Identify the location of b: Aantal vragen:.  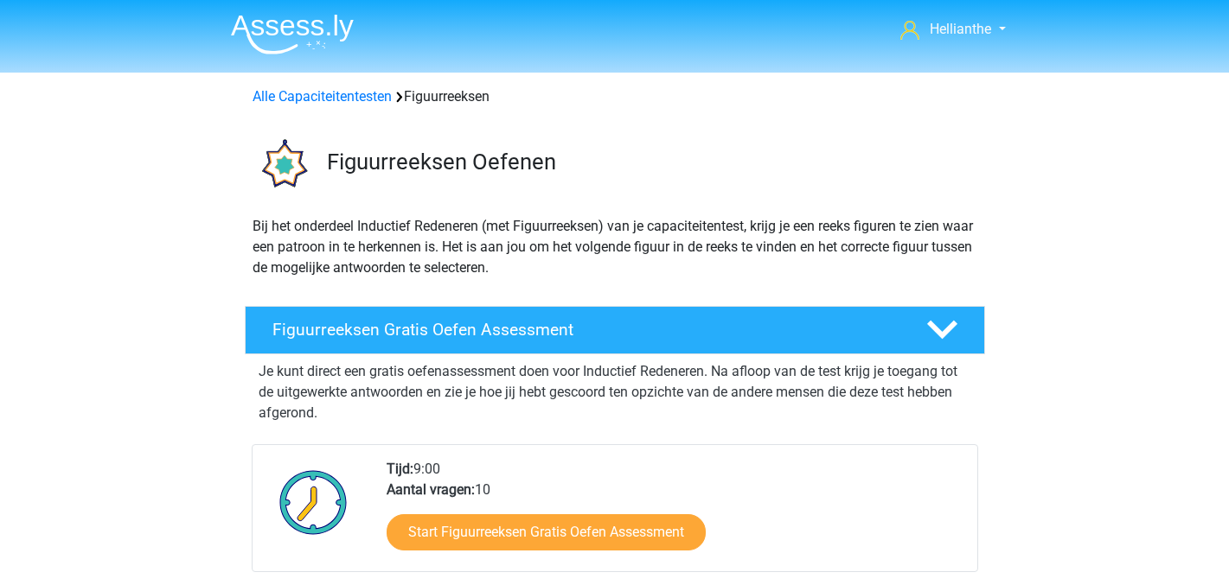
(431, 489).